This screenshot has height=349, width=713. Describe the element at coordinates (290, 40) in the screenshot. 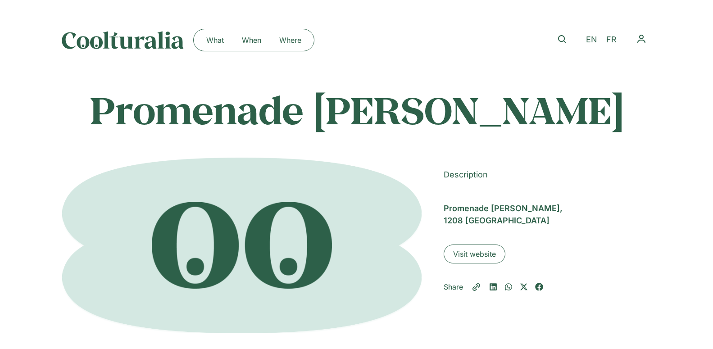

I see `a: Where` at that location.